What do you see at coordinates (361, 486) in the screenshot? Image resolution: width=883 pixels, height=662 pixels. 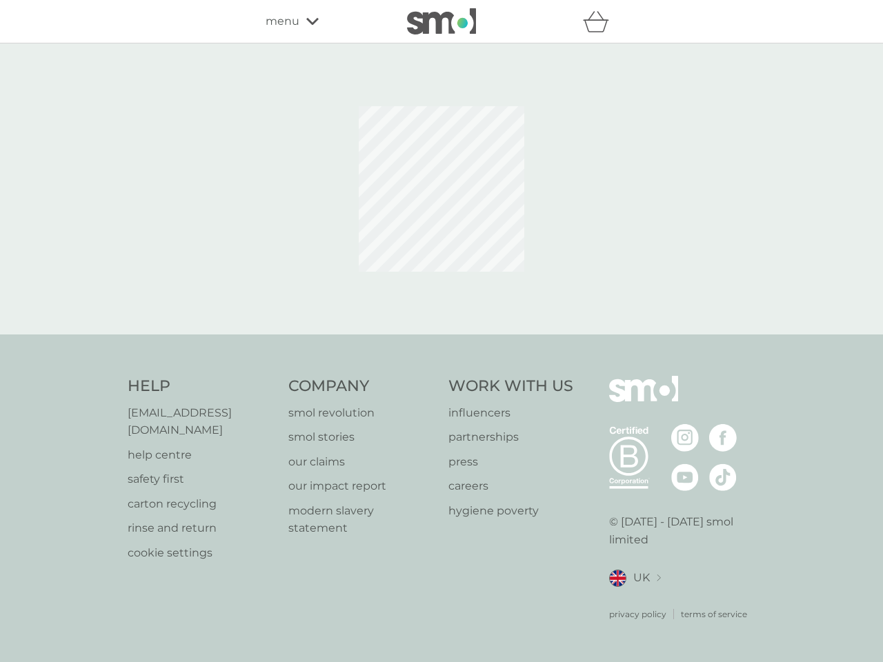 I see `a: our impact report` at bounding box center [361, 486].